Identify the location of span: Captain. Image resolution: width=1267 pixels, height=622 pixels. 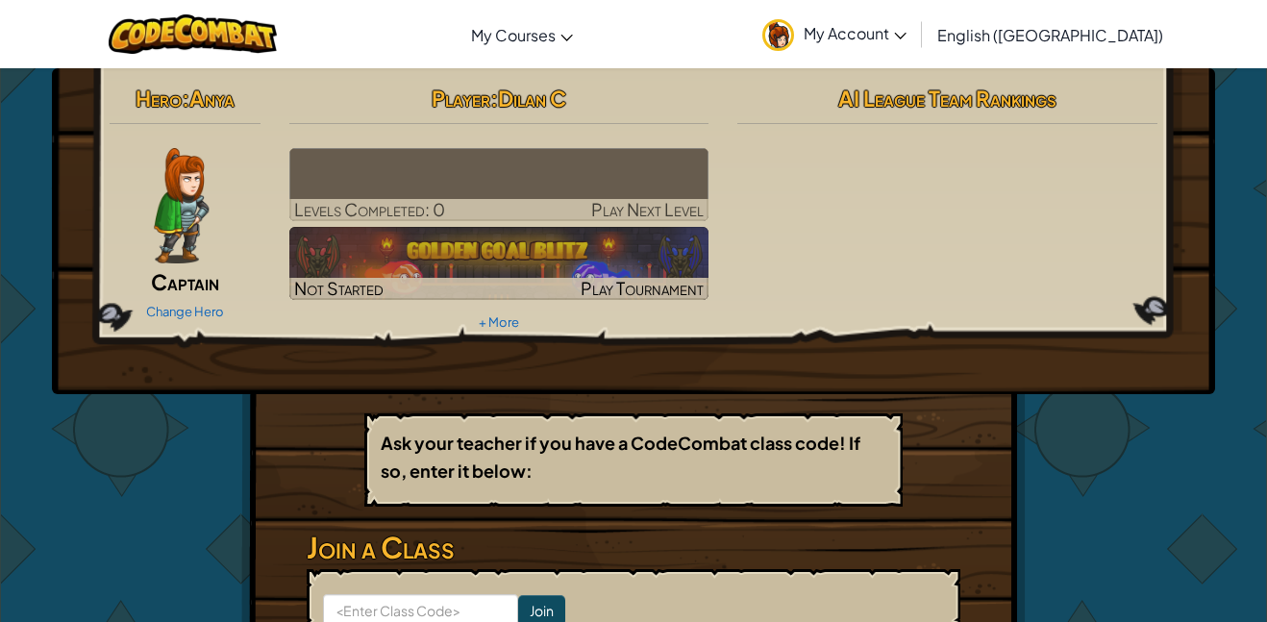
(185, 282).